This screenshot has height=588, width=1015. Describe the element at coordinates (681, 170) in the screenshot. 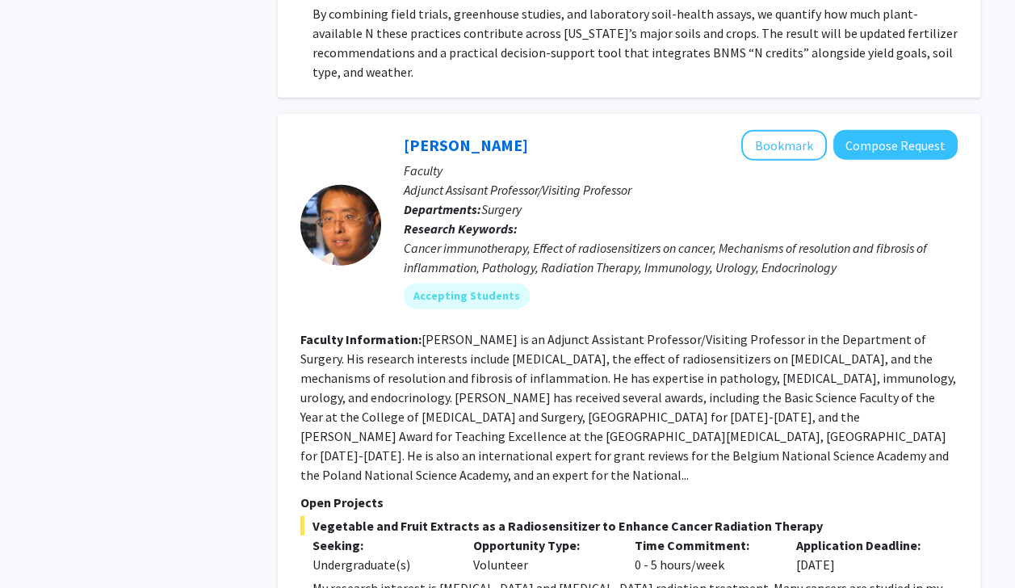

I see `p: Faculty` at that location.